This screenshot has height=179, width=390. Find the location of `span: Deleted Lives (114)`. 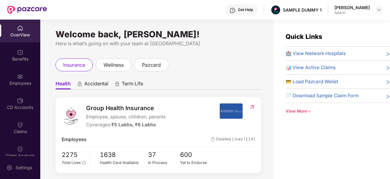

span: Deleted Lives (114) is located at coordinates (233, 139).